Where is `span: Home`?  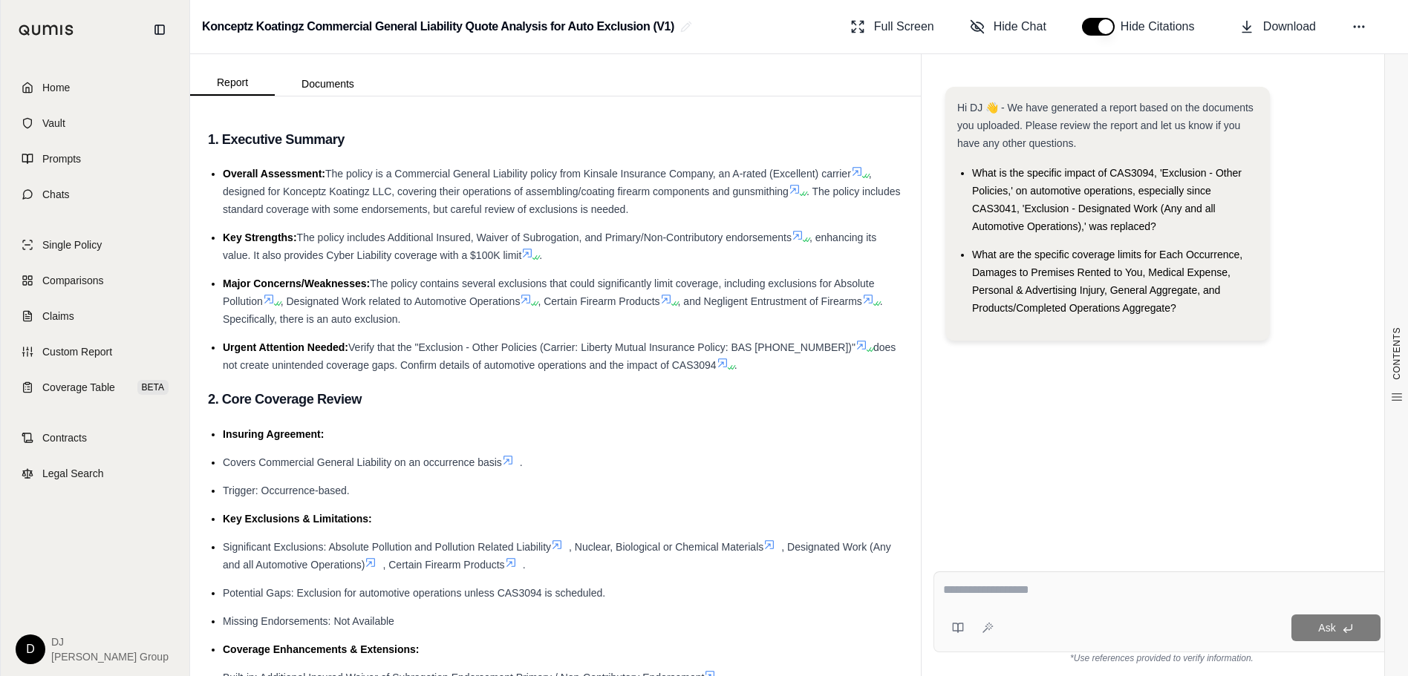
span: Home is located at coordinates (56, 88).